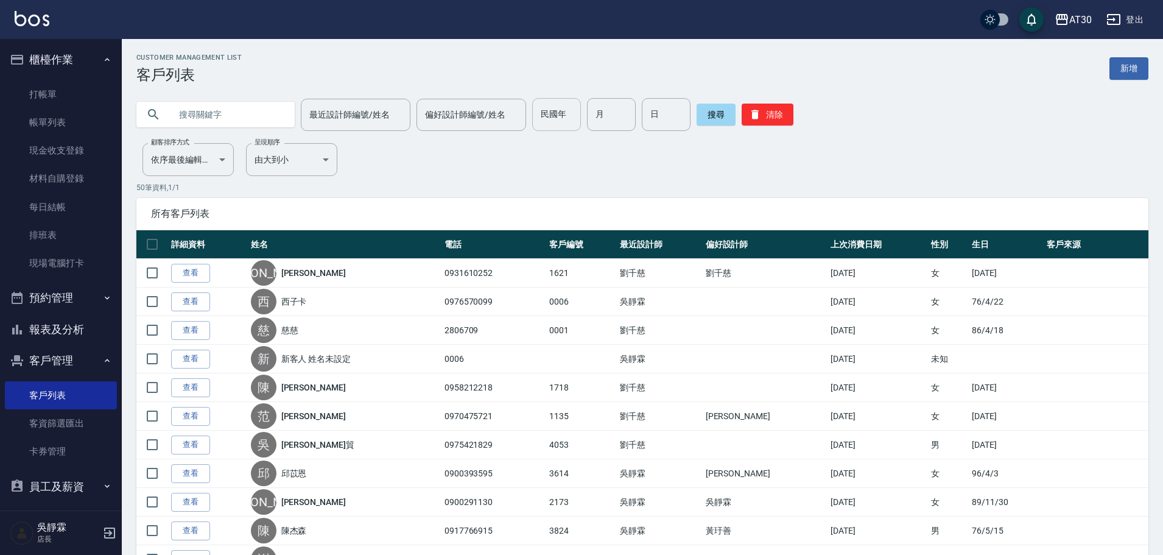 This screenshot has width=1163, height=555. I want to click on div: 慈, so click(264, 330).